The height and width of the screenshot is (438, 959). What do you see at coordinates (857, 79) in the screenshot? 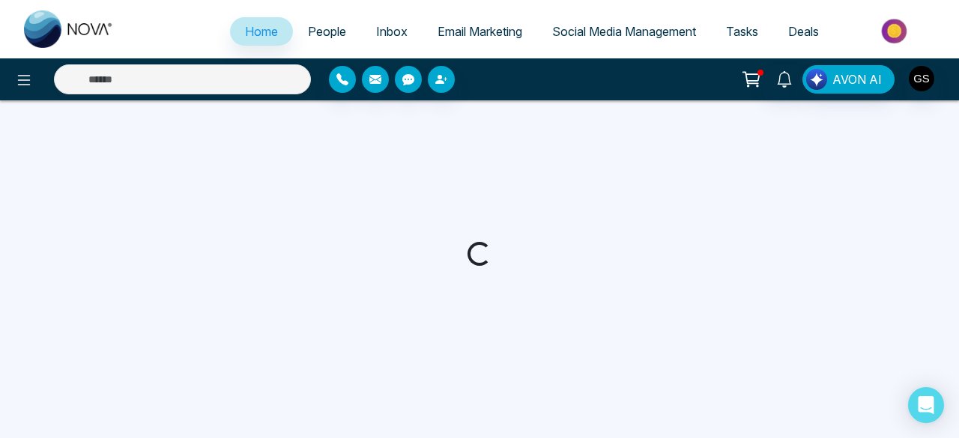
I see `span: AVON AI` at bounding box center [857, 79].